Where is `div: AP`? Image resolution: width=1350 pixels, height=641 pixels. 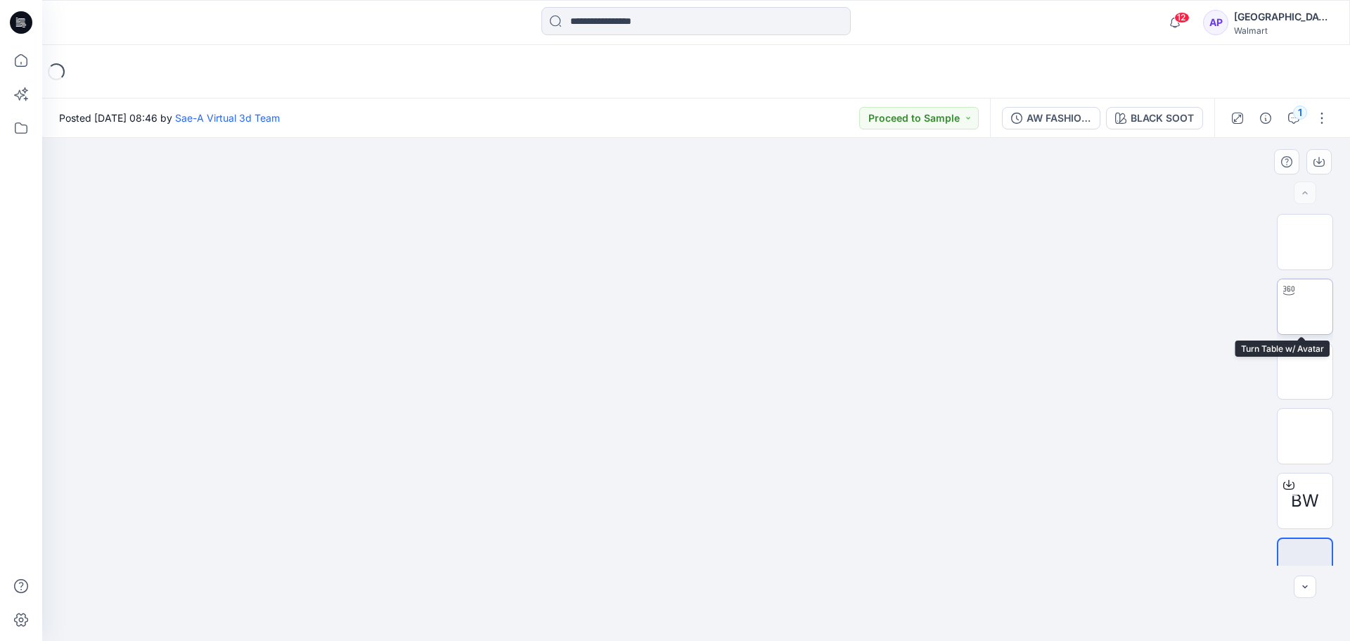
div: AP is located at coordinates (1216, 23).